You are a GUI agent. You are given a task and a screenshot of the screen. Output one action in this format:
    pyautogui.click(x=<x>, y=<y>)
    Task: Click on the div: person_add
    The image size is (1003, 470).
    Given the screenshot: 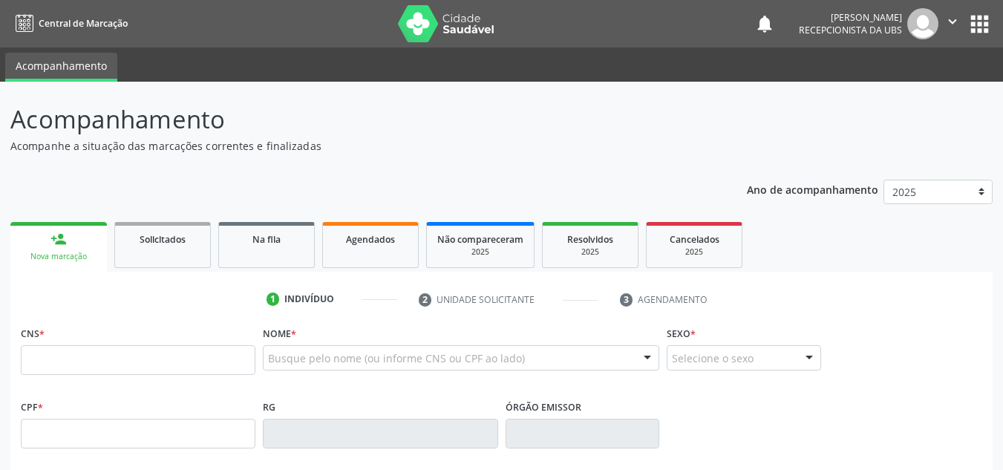 What is the action you would take?
    pyautogui.click(x=59, y=239)
    